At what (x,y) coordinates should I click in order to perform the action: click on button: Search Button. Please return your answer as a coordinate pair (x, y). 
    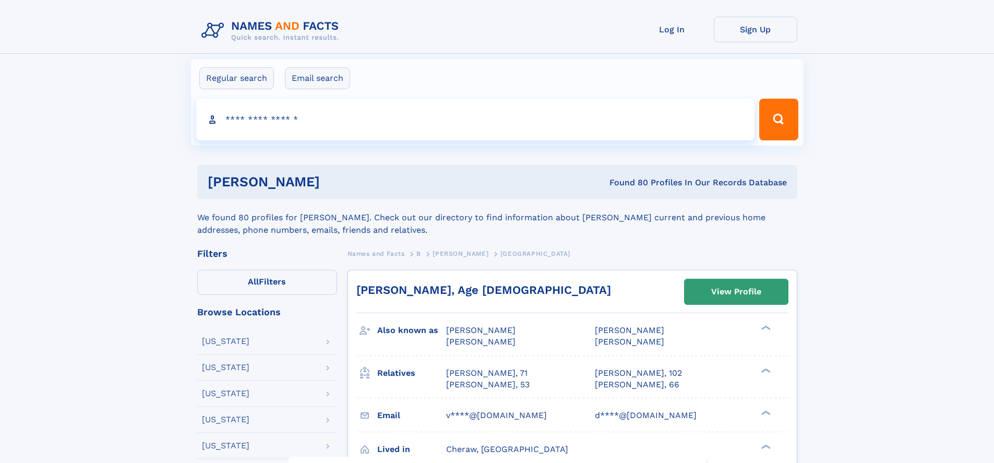
    Looking at the image, I should click on (779, 119).